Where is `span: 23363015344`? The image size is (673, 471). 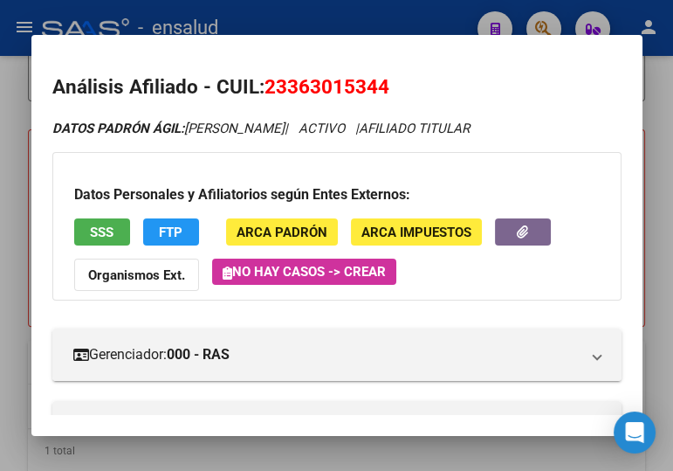 span: 23363015344 is located at coordinates (326, 86).